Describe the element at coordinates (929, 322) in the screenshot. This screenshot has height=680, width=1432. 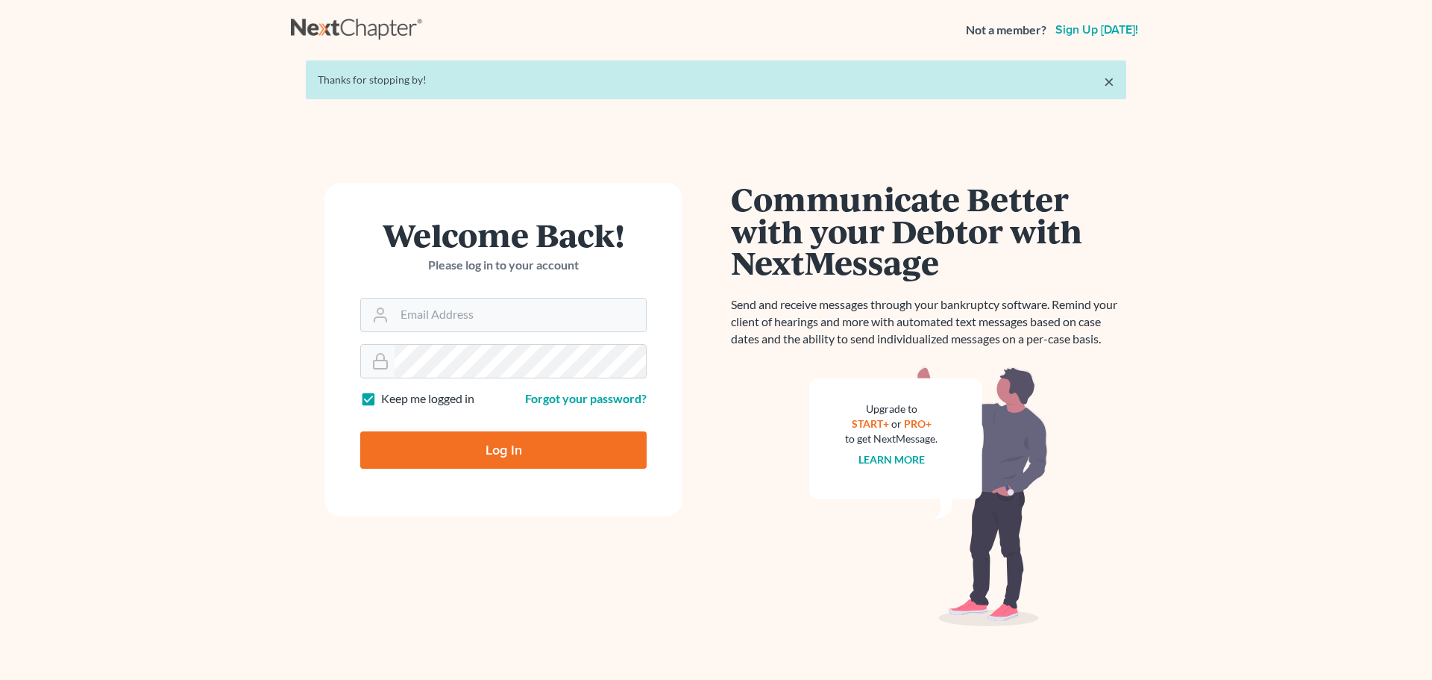
I see `p: Send and receive messages through your bankruptcy software. Remind your client of hearings and mo...` at that location.